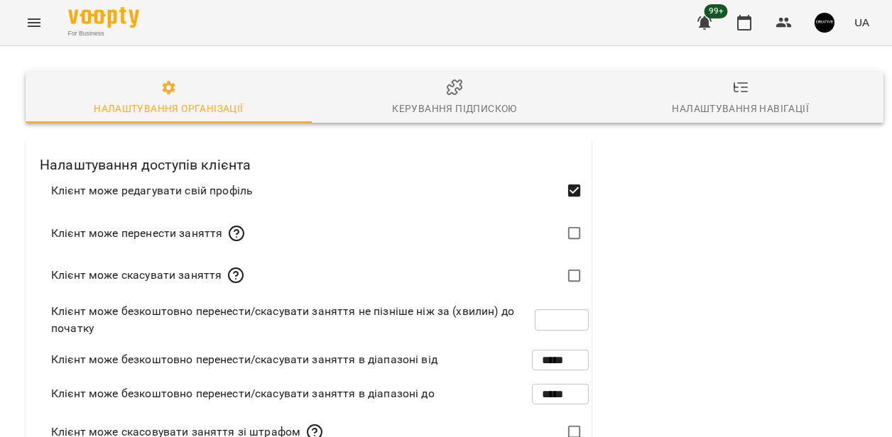  What do you see at coordinates (861, 22) in the screenshot?
I see `span: UA` at bounding box center [861, 22].